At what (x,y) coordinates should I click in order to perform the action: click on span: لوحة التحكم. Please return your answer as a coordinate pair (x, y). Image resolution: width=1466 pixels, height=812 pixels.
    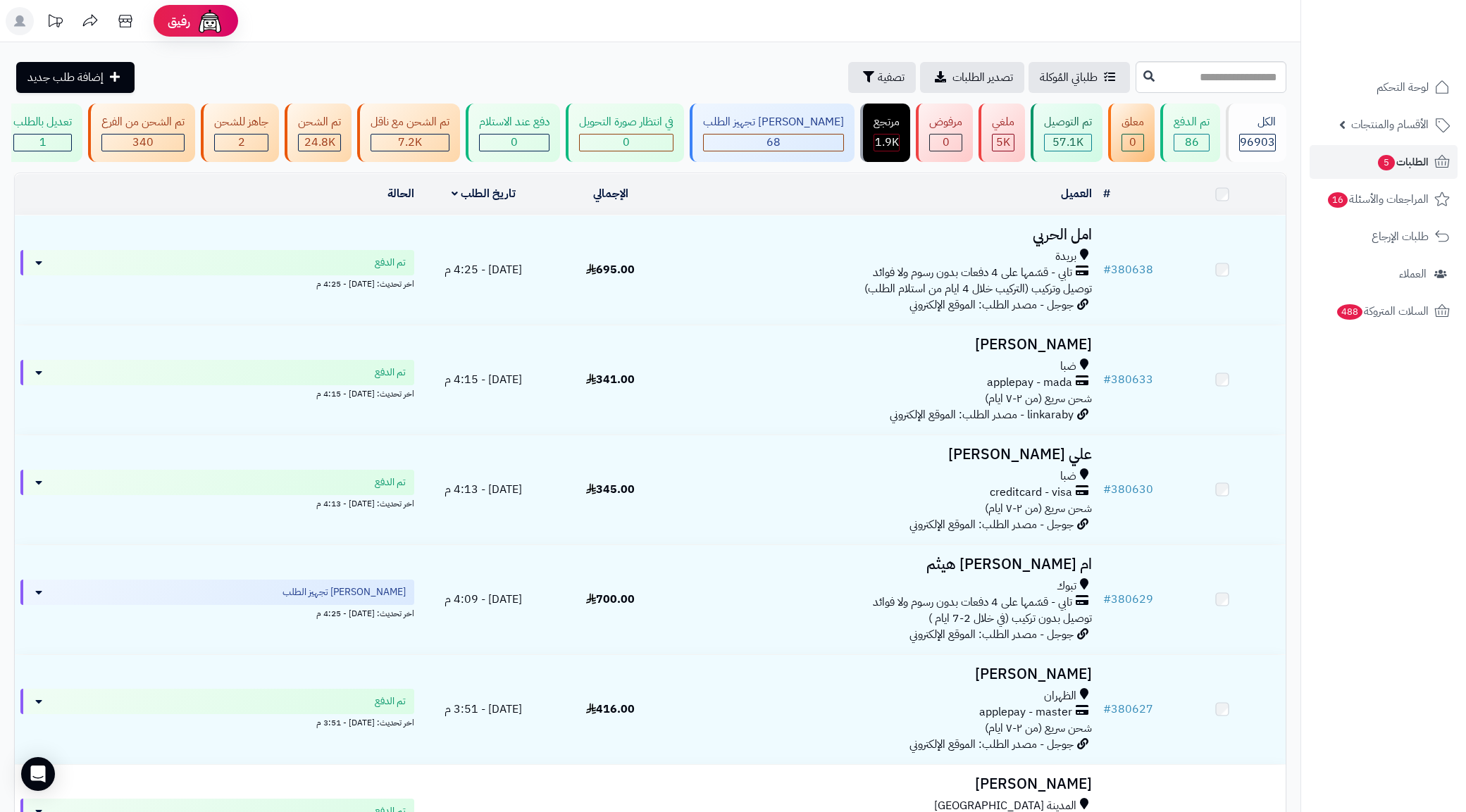
    Looking at the image, I should click on (1403, 87).